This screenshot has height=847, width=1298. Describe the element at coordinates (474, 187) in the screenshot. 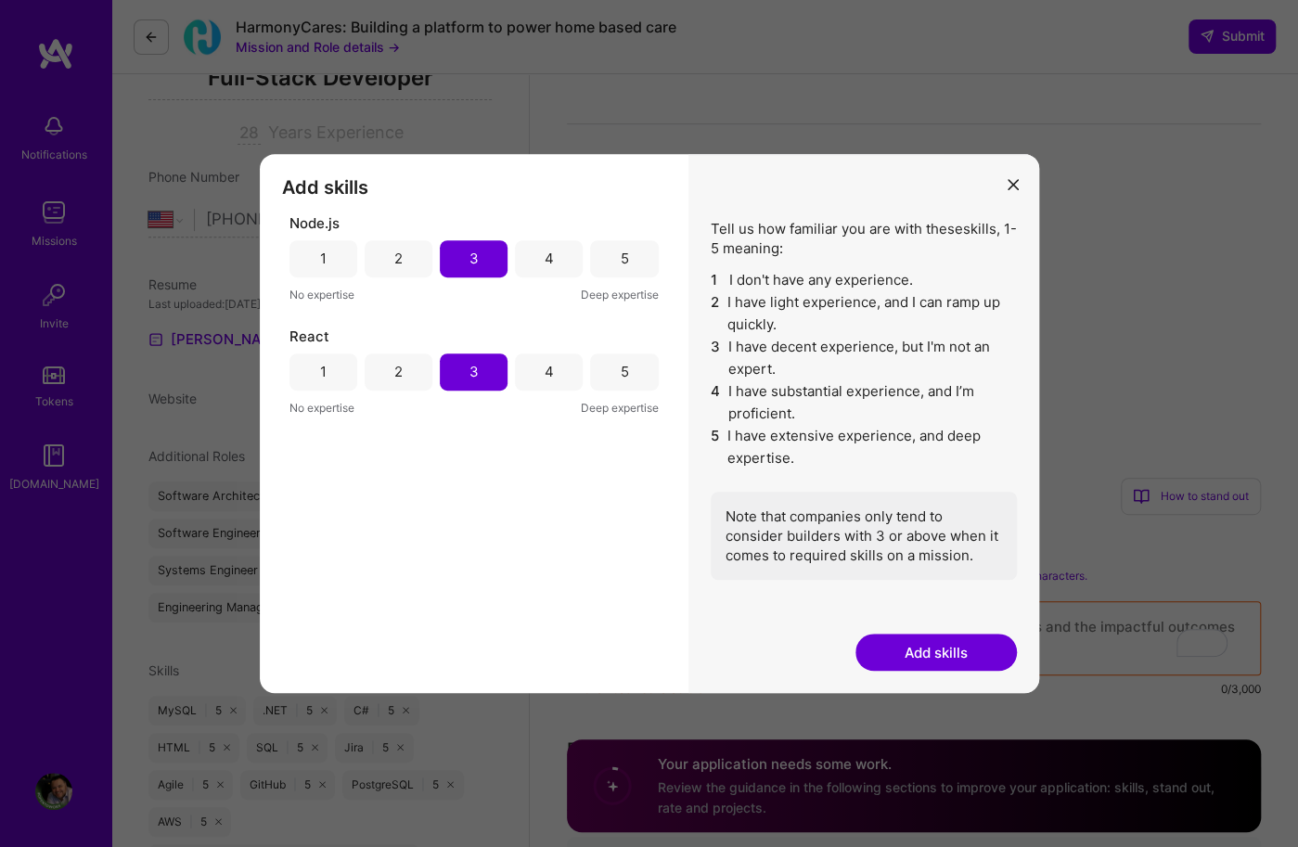

I see `h3: Add skills` at that location.